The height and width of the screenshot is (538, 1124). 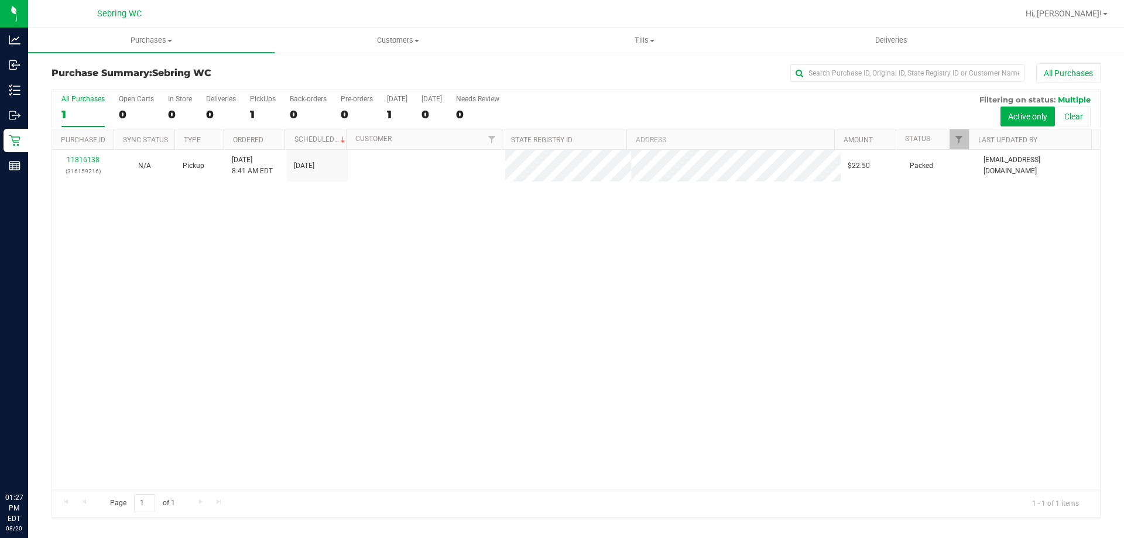 I want to click on a: Deliveries, so click(x=891, y=40).